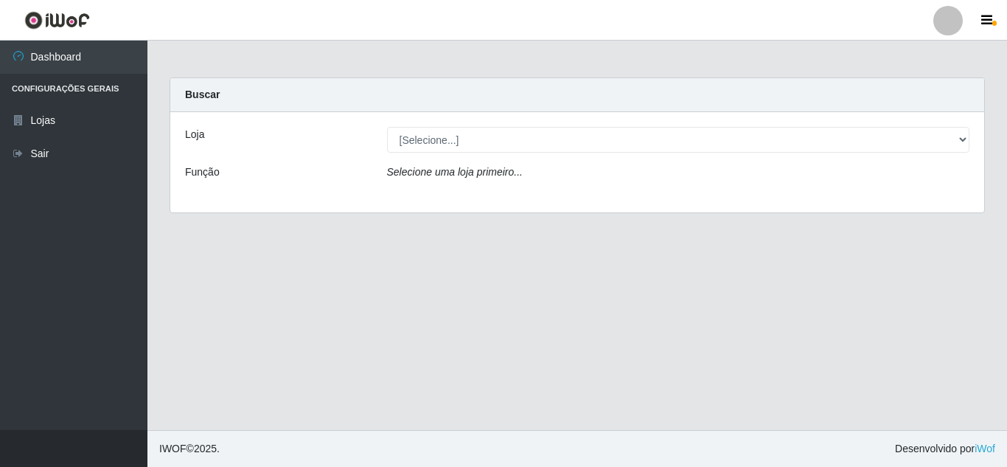  Describe the element at coordinates (455, 172) in the screenshot. I see `i: Selecione uma loja primeiro...` at that location.